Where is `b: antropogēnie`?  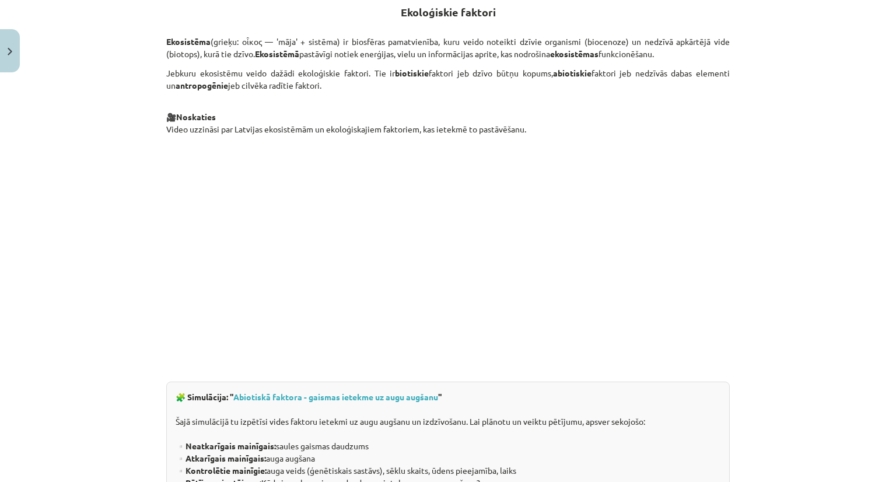 b: antropogēnie is located at coordinates (202, 85).